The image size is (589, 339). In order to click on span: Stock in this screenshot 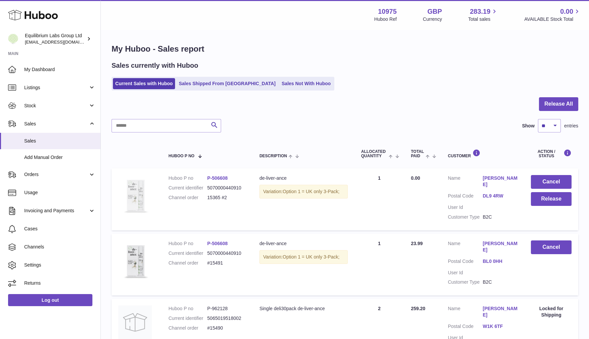, I will do `click(56, 106)`.